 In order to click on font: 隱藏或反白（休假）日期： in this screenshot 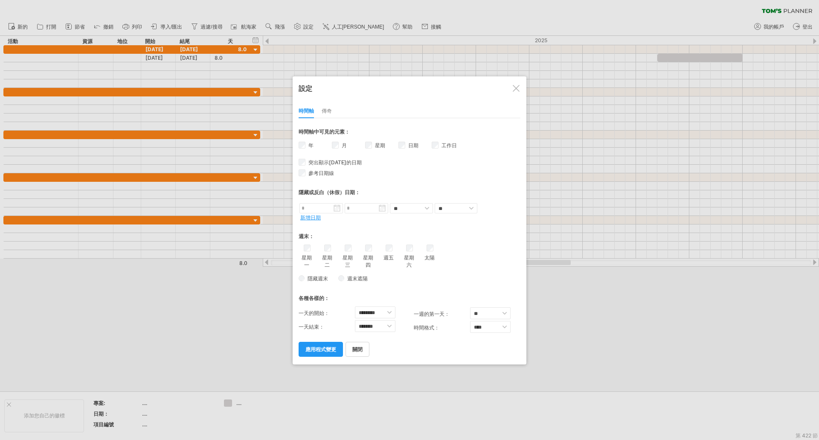, I will do `click(329, 192)`.